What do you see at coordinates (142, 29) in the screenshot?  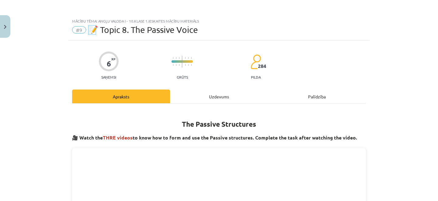 I see `span: 📝 Topic 8. The Passive Voice` at bounding box center [142, 29].